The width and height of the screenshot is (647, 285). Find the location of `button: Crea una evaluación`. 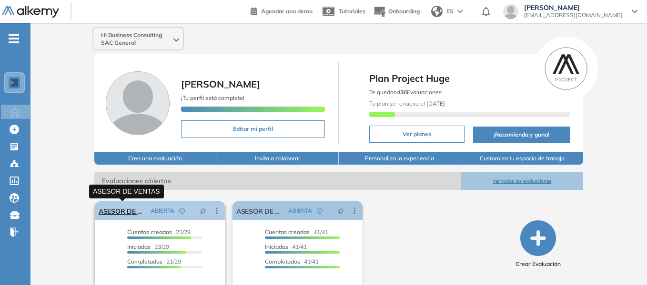

button: Crea una evaluación is located at coordinates (155, 159).